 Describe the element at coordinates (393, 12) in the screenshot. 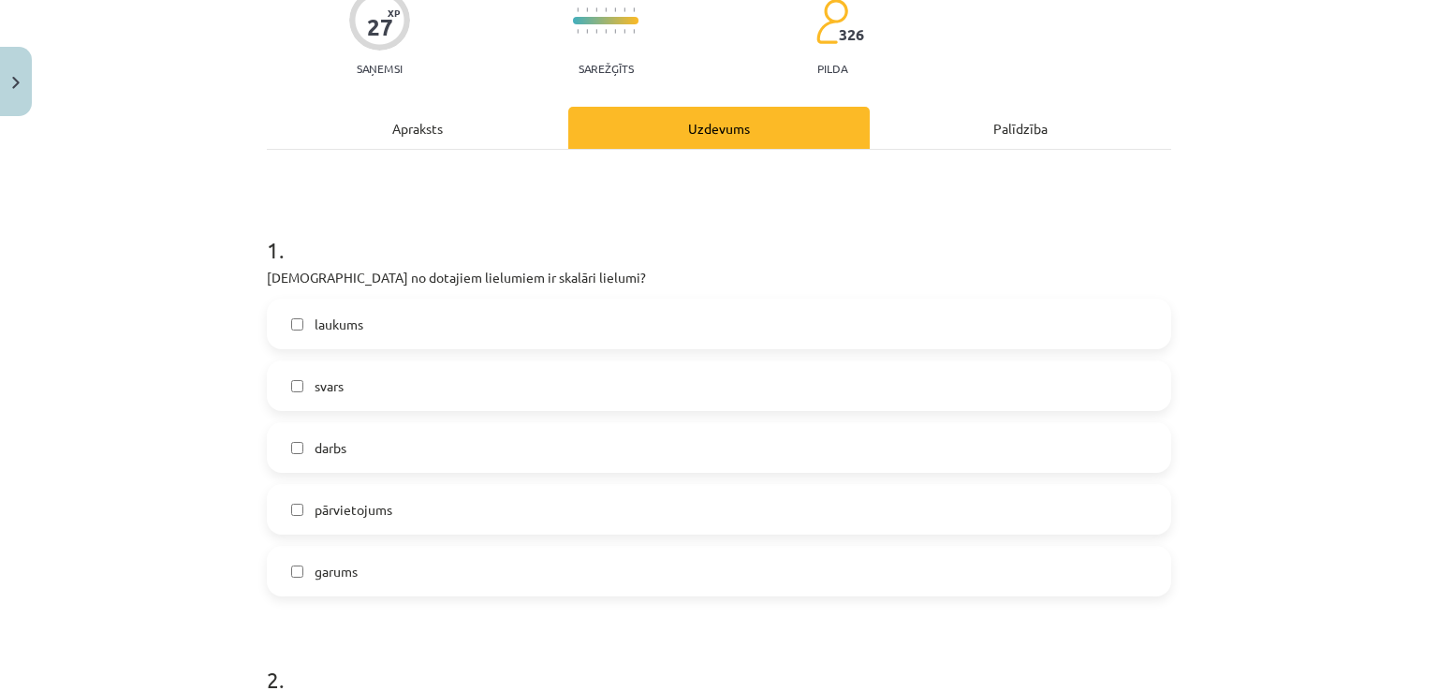

I see `span: XP` at that location.